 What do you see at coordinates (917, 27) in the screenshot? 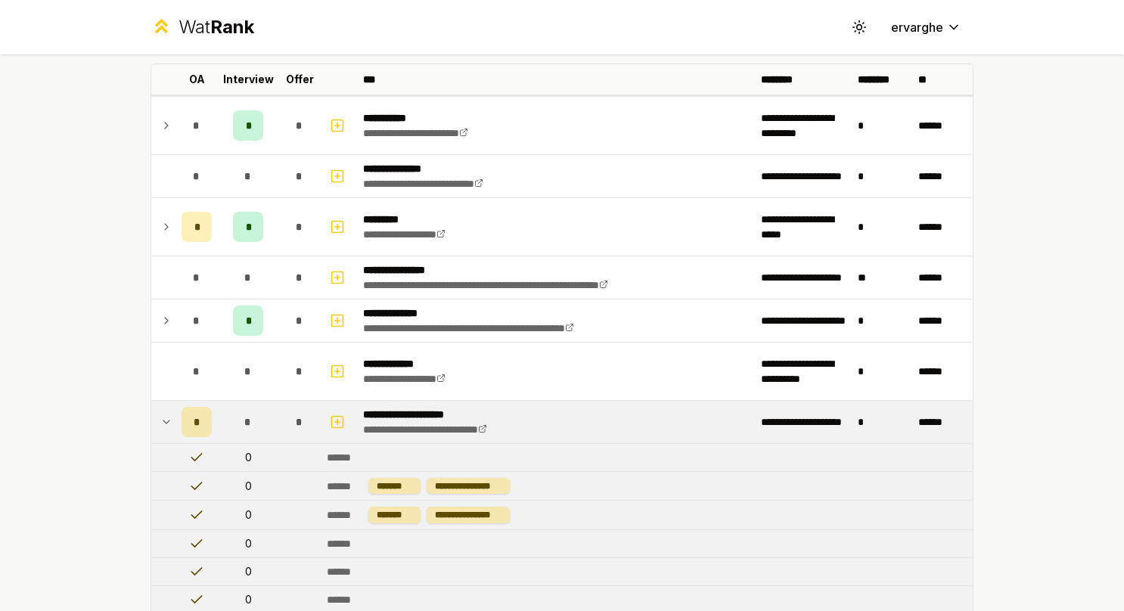
I see `span: ervarghe` at bounding box center [917, 27].